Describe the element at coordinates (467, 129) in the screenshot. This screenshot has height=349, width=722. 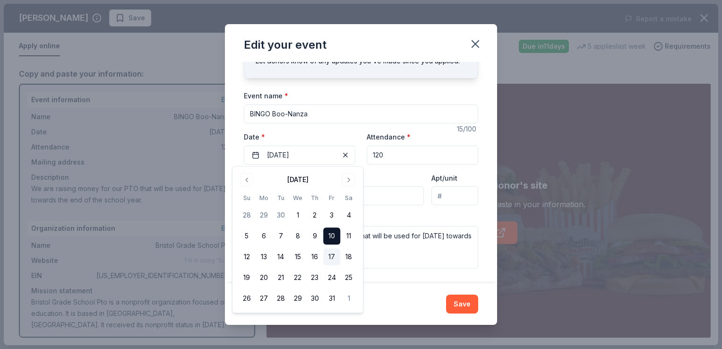
I see `div: 15 /100` at that location.